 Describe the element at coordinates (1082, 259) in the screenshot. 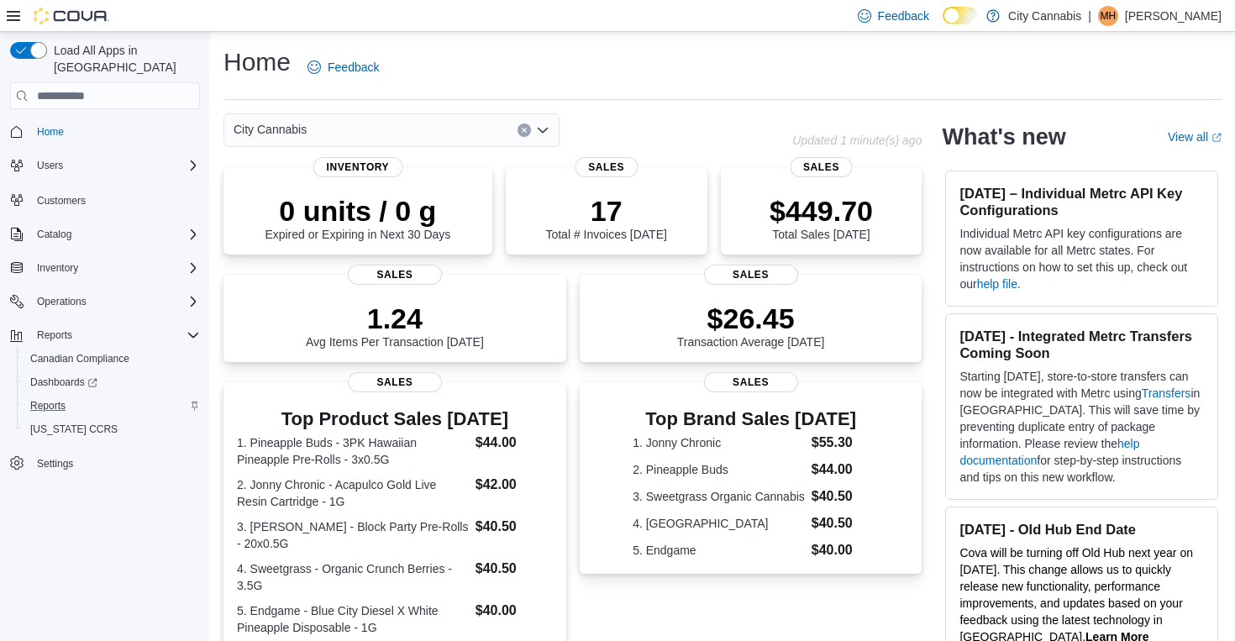

I see `p: Individual Metrc API key configurations are now available for all Metrc states. For instructions ...` at that location.